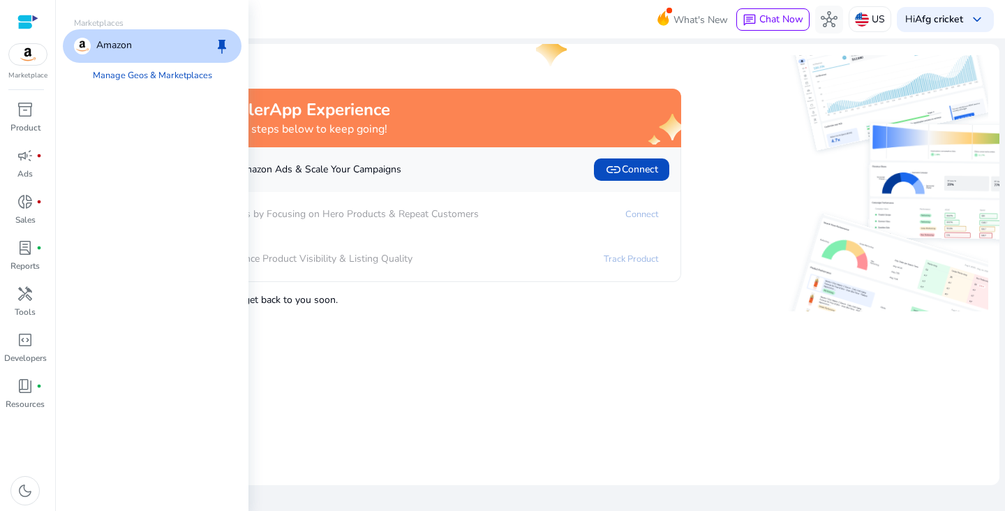 The image size is (1005, 511). I want to click on p: Developers, so click(25, 358).